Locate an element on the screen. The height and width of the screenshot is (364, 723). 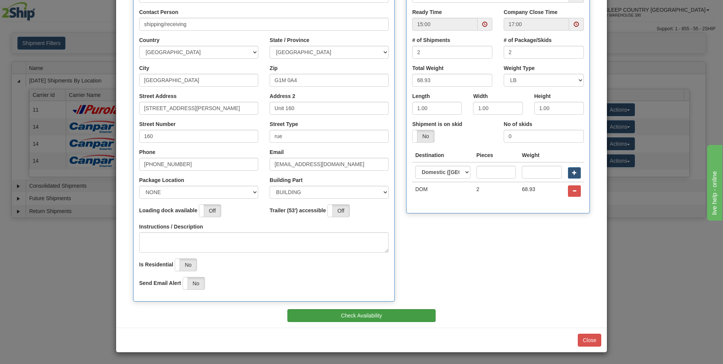
label: Loading dock available is located at coordinates (168, 210).